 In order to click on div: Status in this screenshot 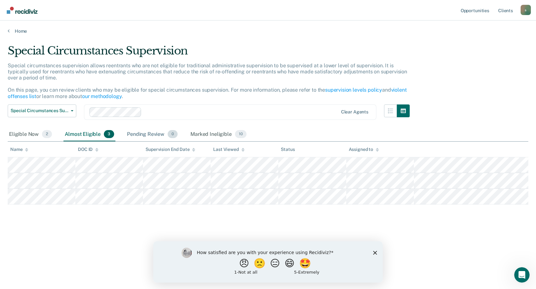, I will do `click(287, 149)`.